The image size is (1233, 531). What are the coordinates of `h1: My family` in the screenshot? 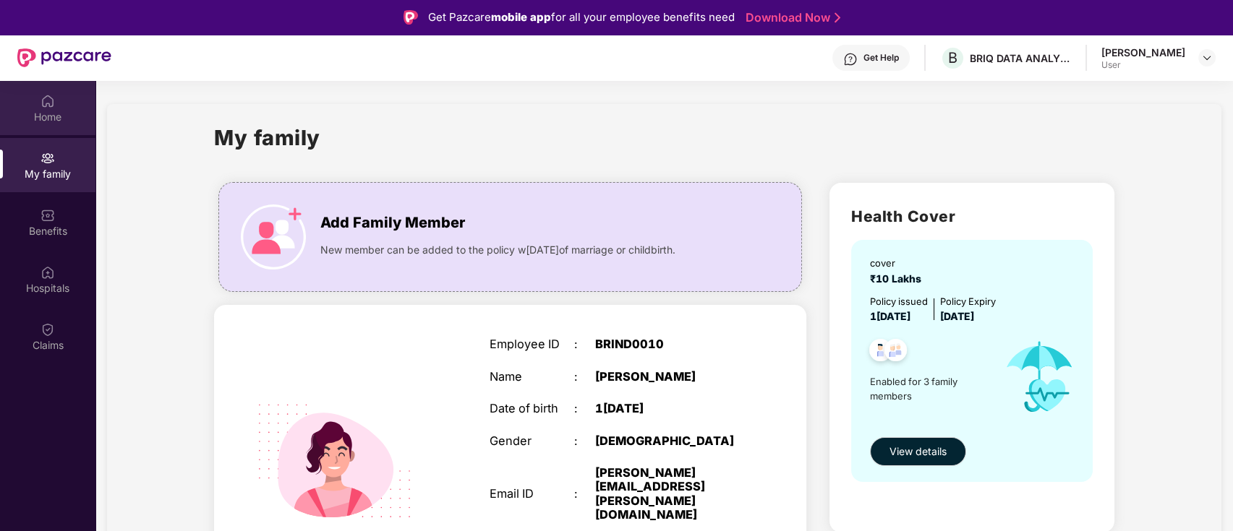 It's located at (267, 137).